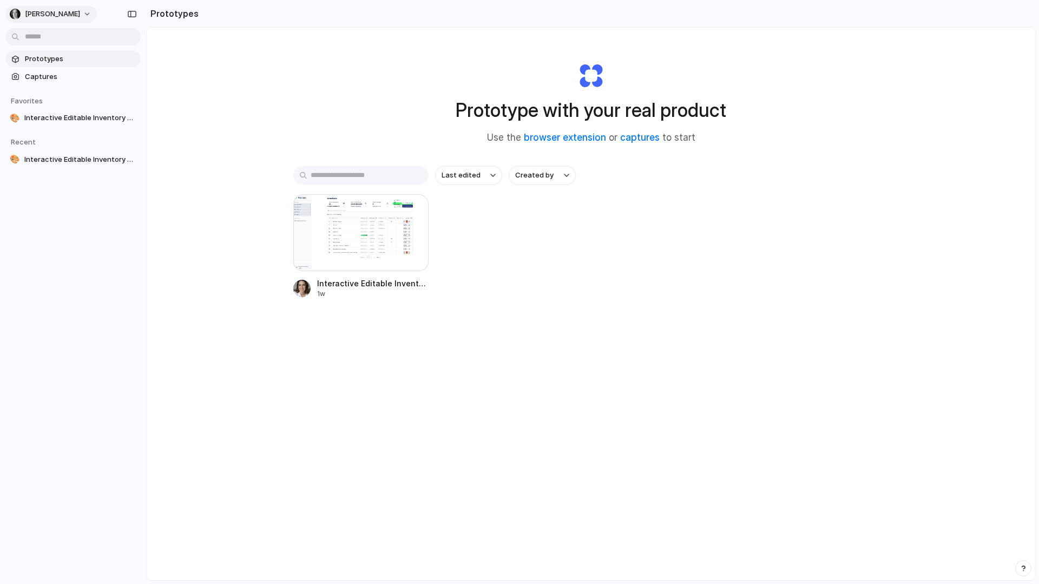  I want to click on div: 1w, so click(373, 294).